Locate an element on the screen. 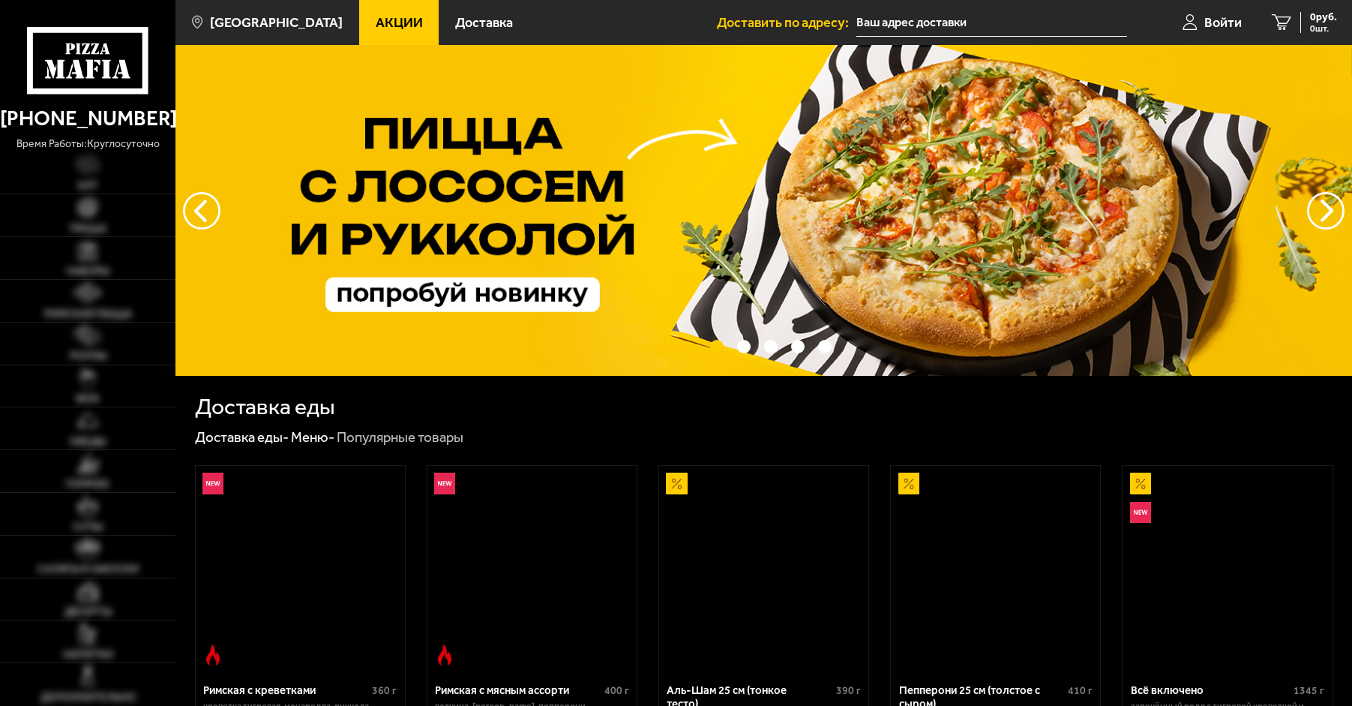 The height and width of the screenshot is (706, 1352). h1: Доставка еды is located at coordinates (265, 406).